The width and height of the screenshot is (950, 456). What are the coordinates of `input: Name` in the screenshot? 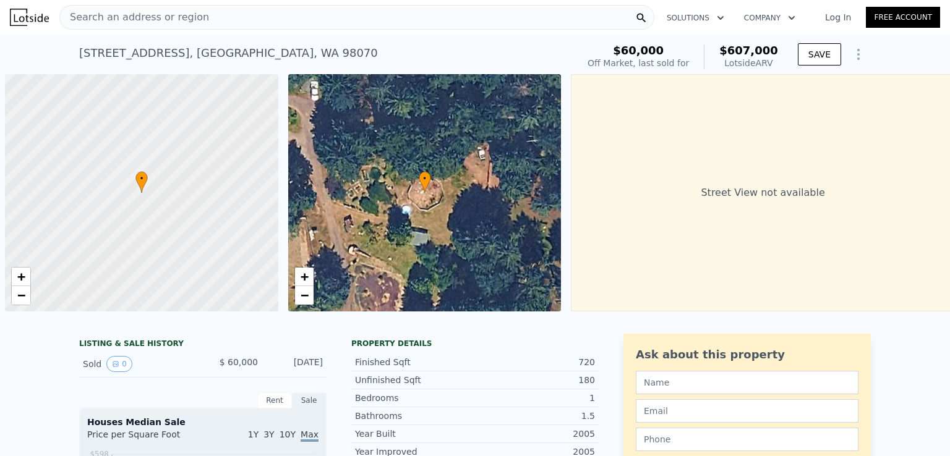 It's located at (747, 383).